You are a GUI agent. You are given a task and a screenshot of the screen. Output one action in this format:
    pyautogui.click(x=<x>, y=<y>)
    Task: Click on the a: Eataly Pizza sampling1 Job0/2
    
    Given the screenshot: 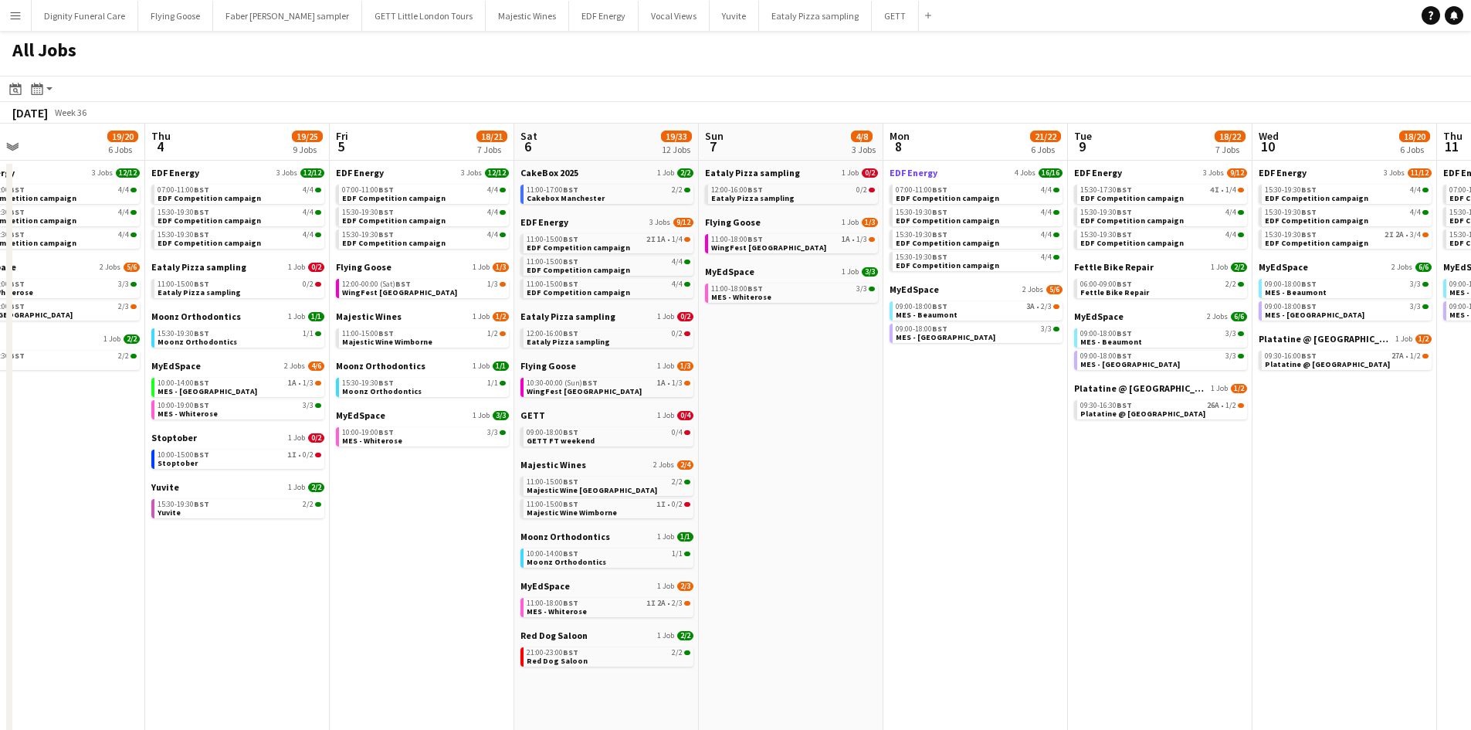 What is the action you would take?
    pyautogui.click(x=607, y=316)
    